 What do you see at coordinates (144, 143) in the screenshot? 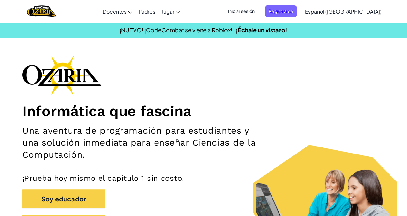
I see `h2: Una aventura de programación para estudiantes y una solución inmediata para enseñar Ciencias de l...` at bounding box center [144, 143].